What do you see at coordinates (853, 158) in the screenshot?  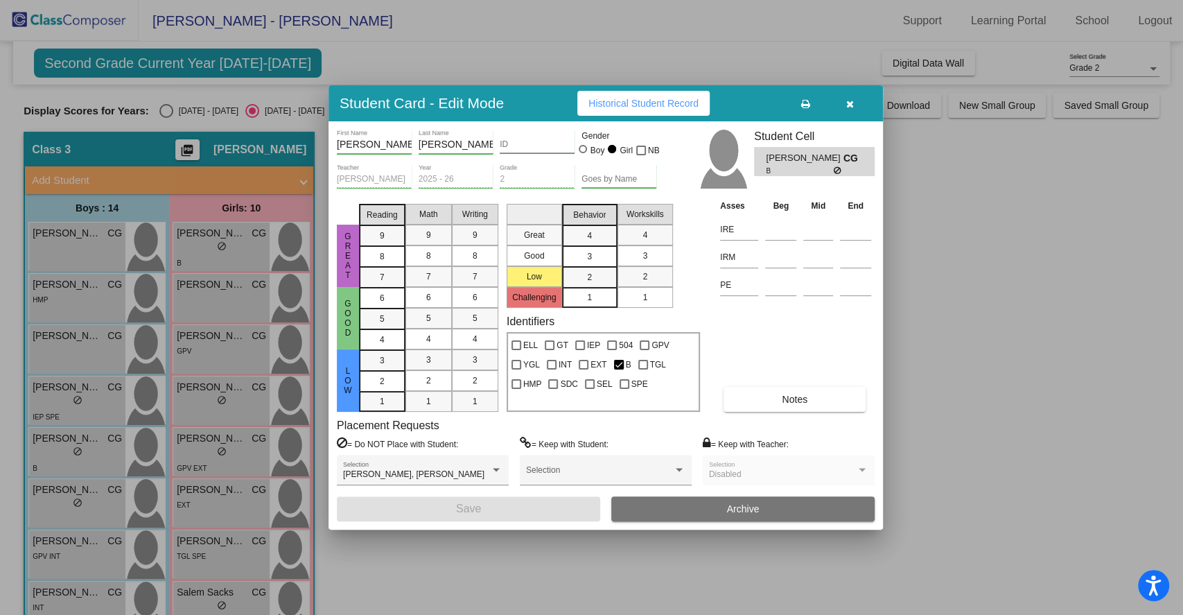 I see `span: CG` at bounding box center [853, 158].